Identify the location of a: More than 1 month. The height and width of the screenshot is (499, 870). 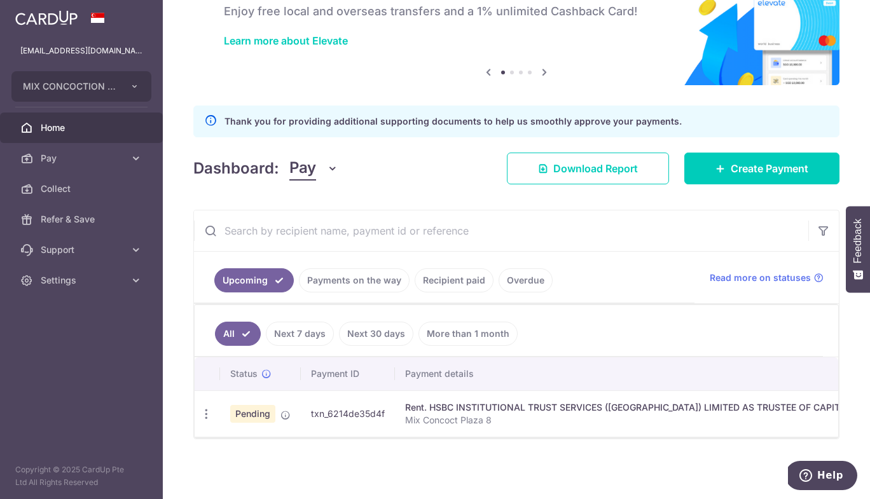
(468, 334).